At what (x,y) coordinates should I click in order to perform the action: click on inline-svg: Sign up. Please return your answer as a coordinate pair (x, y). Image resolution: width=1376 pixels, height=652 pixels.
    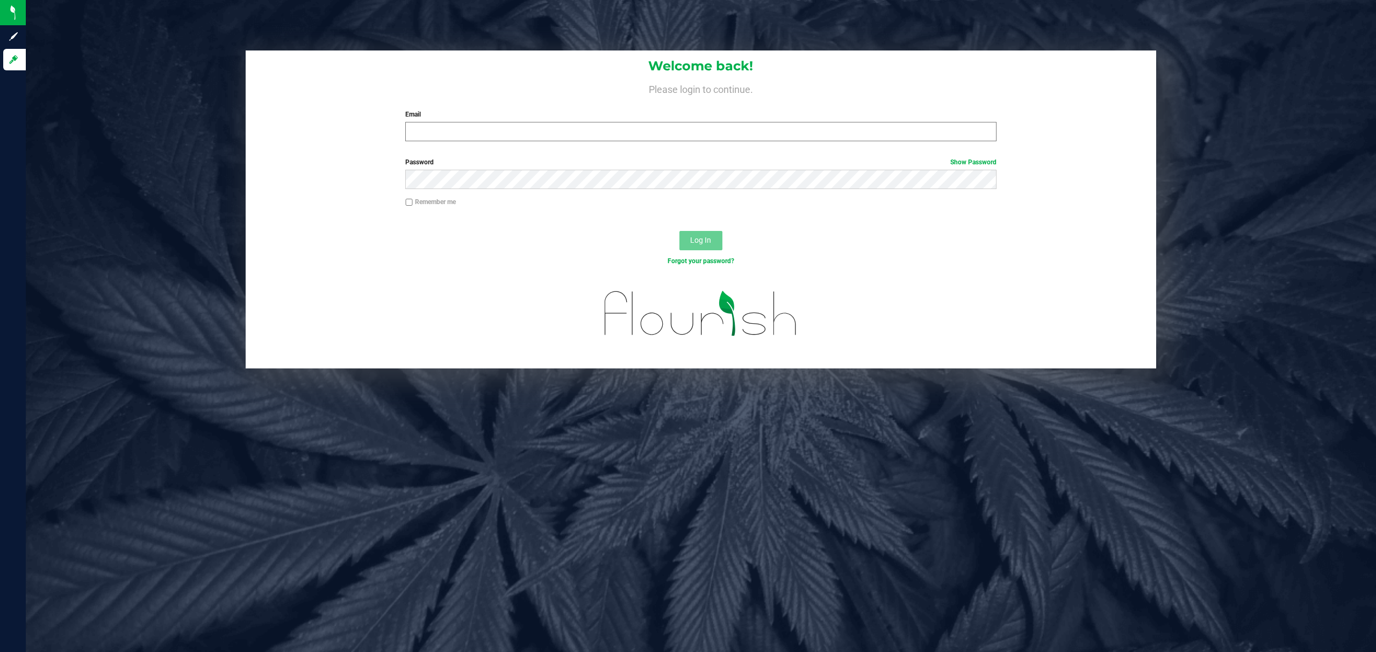
    Looking at the image, I should click on (13, 37).